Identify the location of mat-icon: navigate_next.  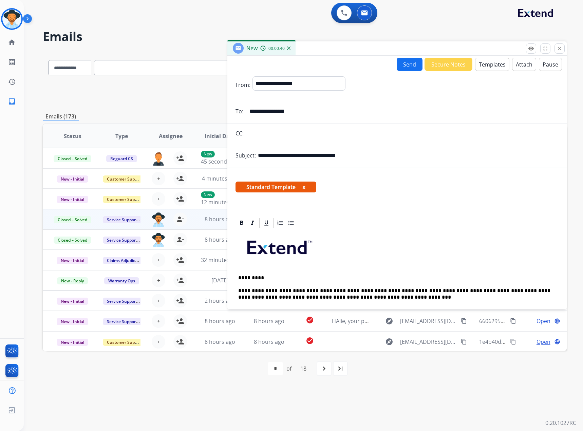
(324, 369).